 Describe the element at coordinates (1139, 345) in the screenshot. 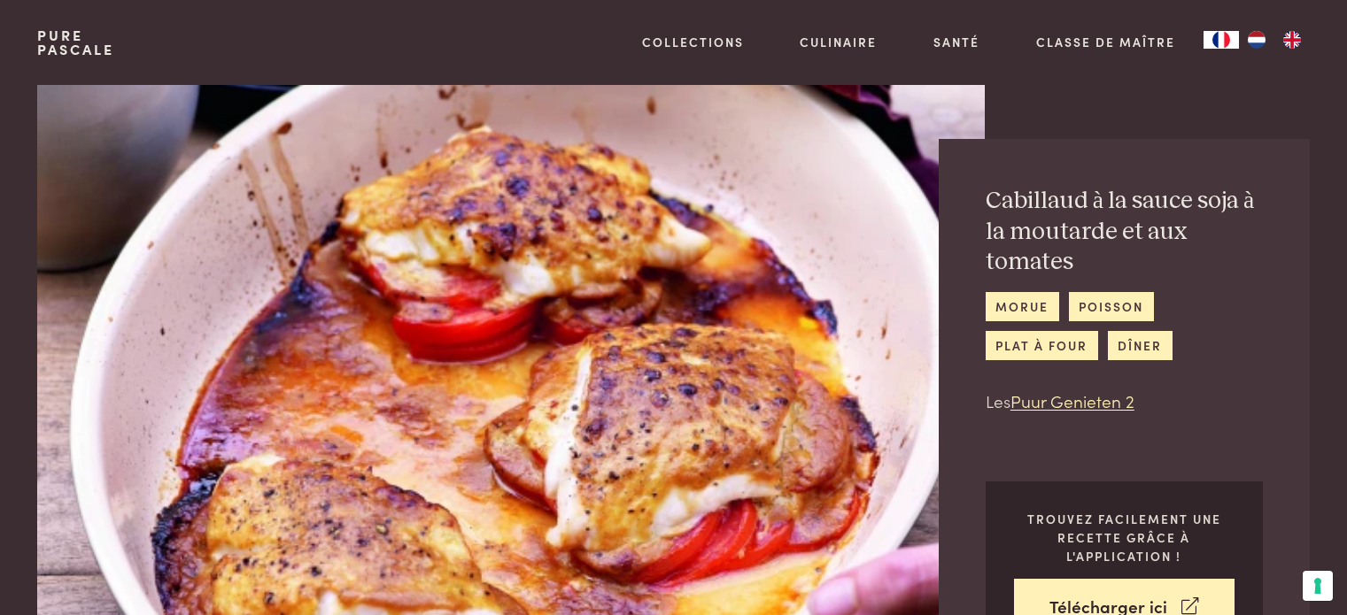

I see `a: dîner` at that location.